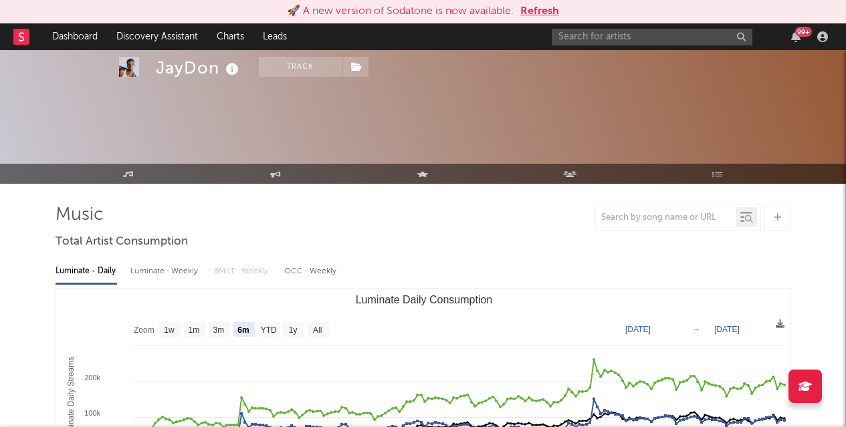  I want to click on text: 200k, so click(92, 378).